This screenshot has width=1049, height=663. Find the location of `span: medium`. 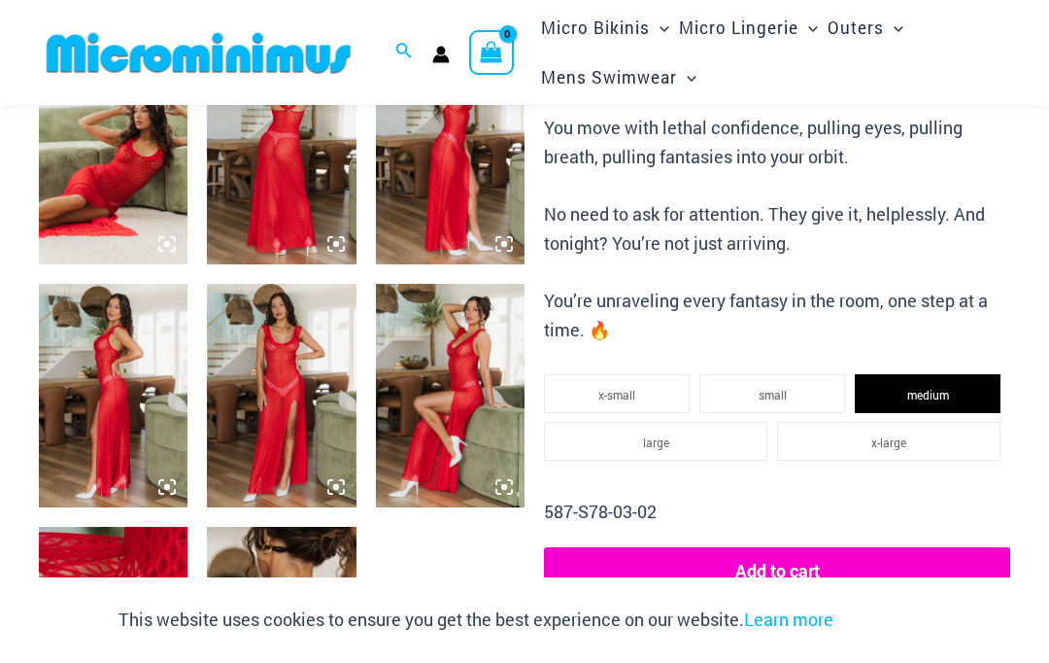

span: medium is located at coordinates (928, 394).